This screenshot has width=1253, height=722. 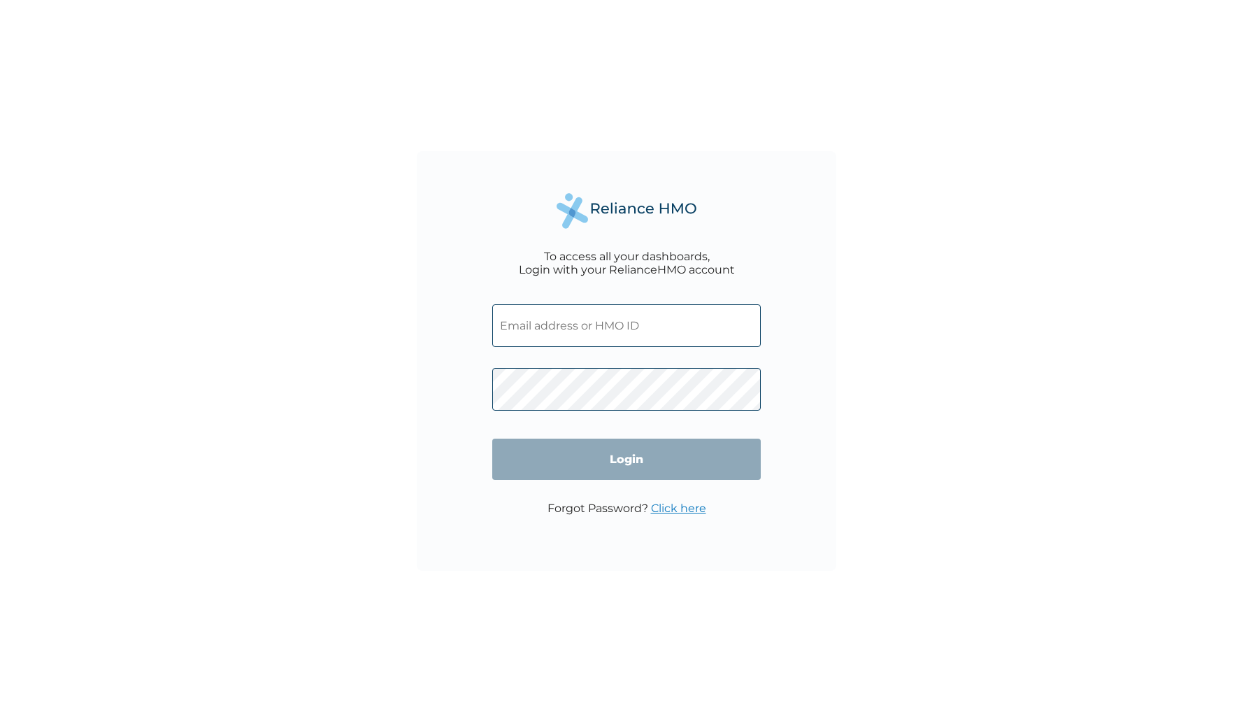 I want to click on div: To access all your dashboards, Login with your RelianceHMO account, so click(x=627, y=263).